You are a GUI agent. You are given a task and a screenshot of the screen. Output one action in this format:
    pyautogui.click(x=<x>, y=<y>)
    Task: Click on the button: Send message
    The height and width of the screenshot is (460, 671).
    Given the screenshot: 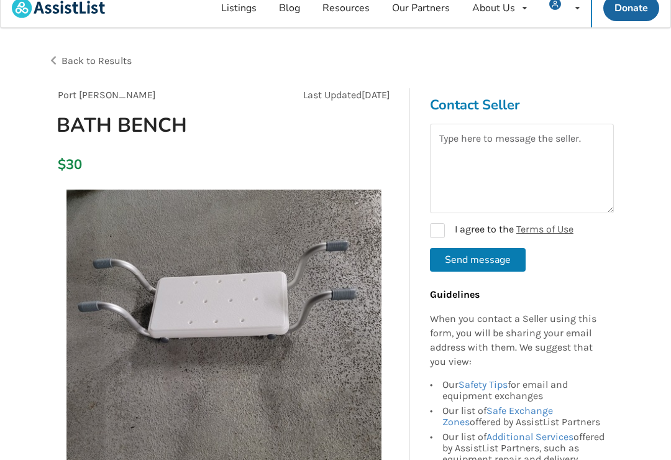 What is the action you would take?
    pyautogui.click(x=478, y=260)
    